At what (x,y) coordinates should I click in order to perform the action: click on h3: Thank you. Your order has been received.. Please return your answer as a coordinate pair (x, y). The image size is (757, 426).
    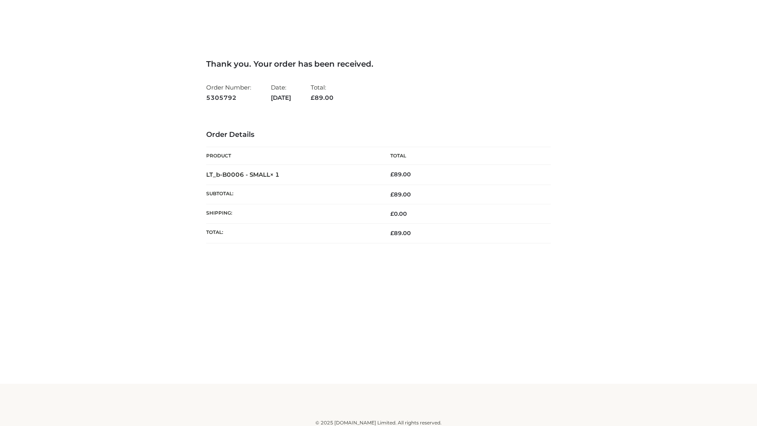
    Looking at the image, I should click on (379, 64).